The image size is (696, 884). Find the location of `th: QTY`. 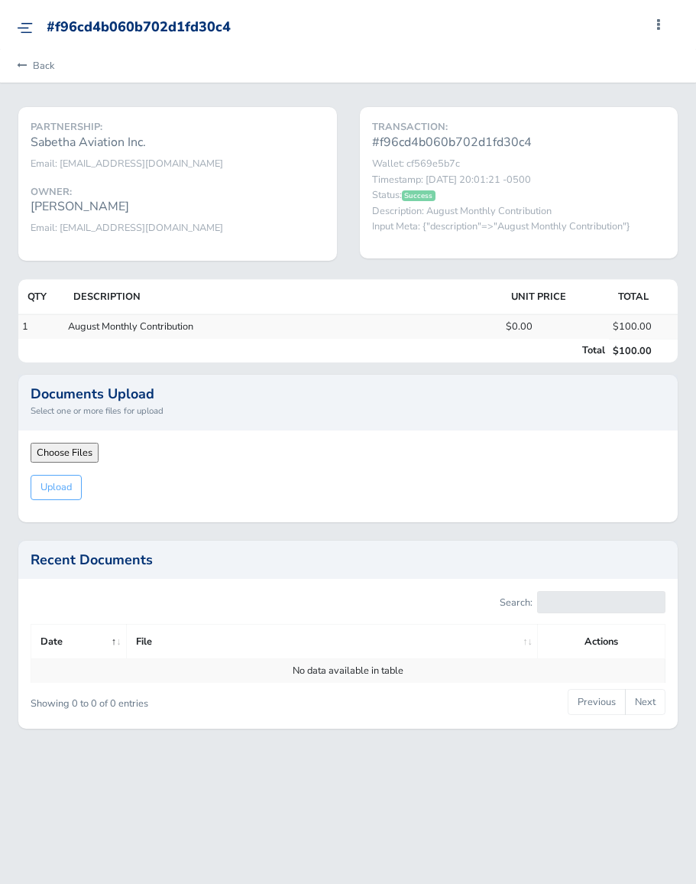

th: QTY is located at coordinates (41, 297).